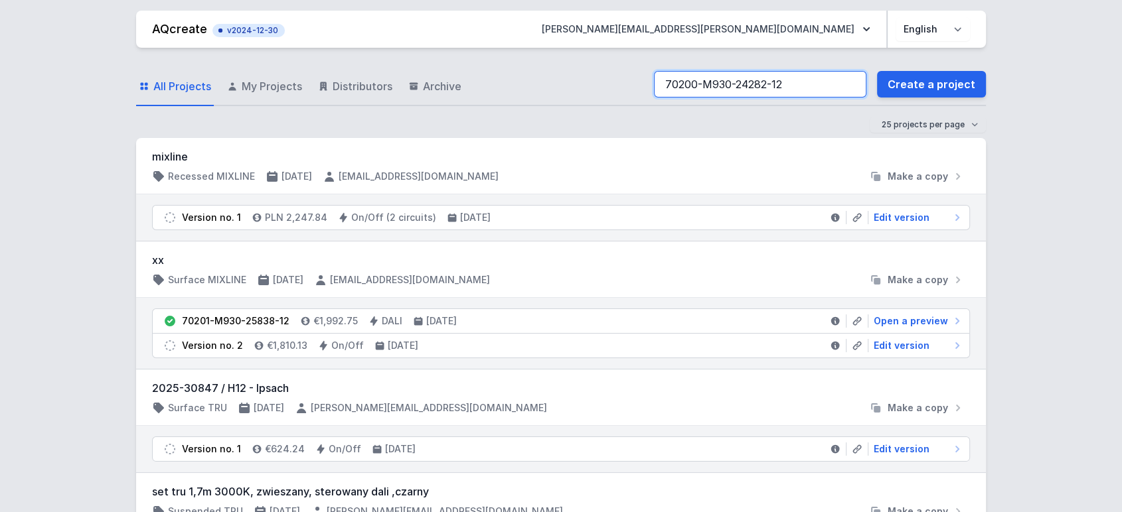  I want to click on a: Distributors, so click(355, 87).